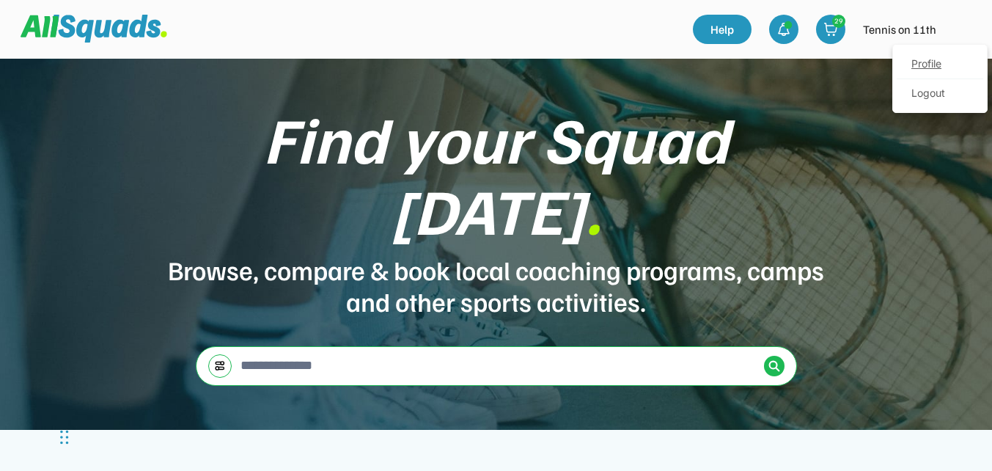  I want to click on div: Browse, compare & book local coaching programs, camps and other sports activities., so click(496, 285).